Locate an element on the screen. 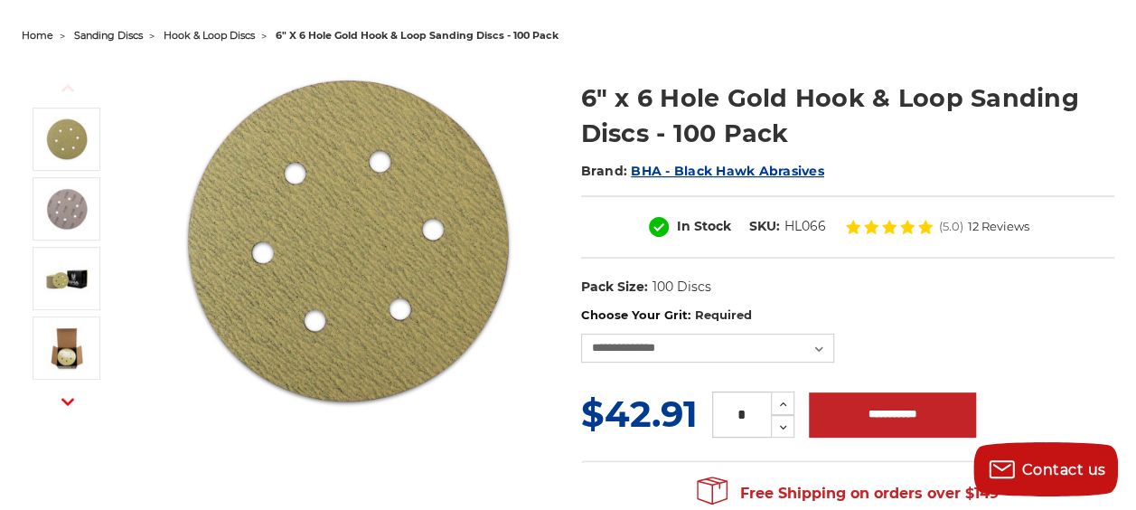 The image size is (1136, 510). small: Required is located at coordinates (722, 314).